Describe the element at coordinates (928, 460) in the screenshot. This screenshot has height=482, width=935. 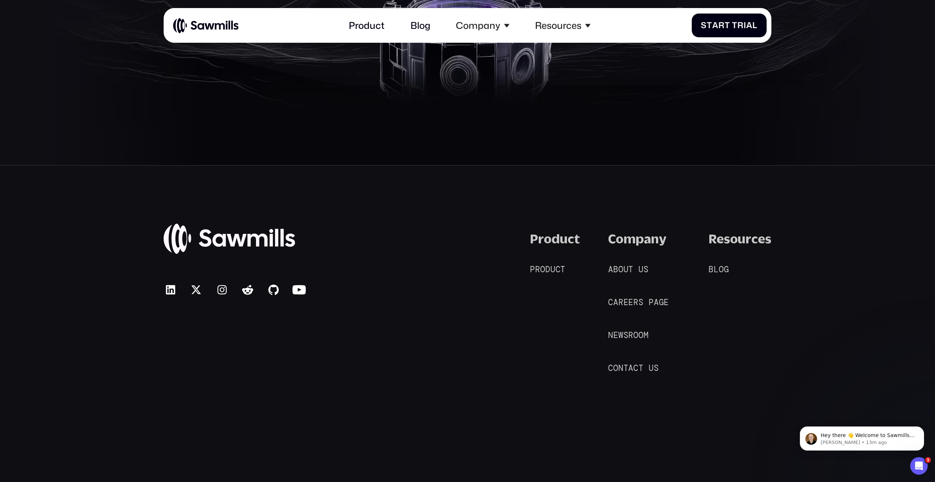
I see `span: 1` at that location.